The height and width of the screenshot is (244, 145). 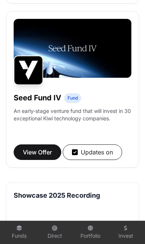 What do you see at coordinates (127, 226) in the screenshot?
I see `div: Chat Widget` at bounding box center [127, 226].